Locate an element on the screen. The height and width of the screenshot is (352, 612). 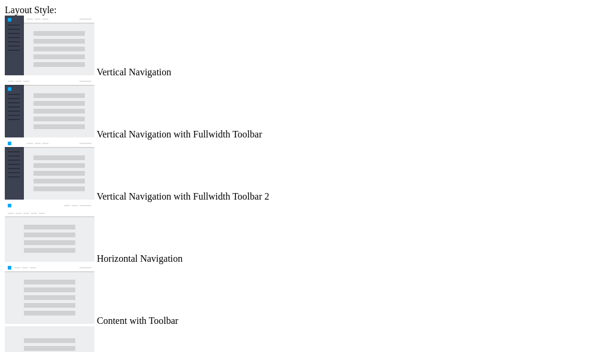
span: Content with Toolbar is located at coordinates (138, 321).